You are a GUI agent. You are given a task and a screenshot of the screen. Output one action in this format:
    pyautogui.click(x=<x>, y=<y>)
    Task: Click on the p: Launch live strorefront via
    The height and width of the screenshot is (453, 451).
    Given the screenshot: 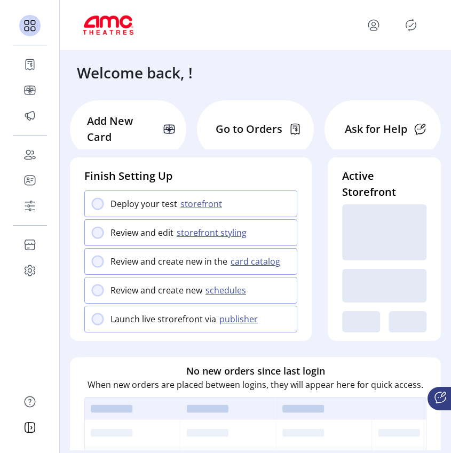 What is the action you would take?
    pyautogui.click(x=163, y=319)
    